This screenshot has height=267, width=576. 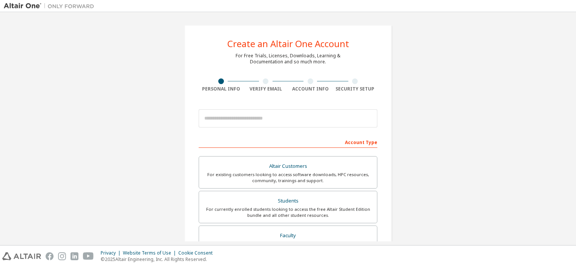 What do you see at coordinates (74, 256) in the screenshot?
I see `img: linkedin.svg` at bounding box center [74, 256].